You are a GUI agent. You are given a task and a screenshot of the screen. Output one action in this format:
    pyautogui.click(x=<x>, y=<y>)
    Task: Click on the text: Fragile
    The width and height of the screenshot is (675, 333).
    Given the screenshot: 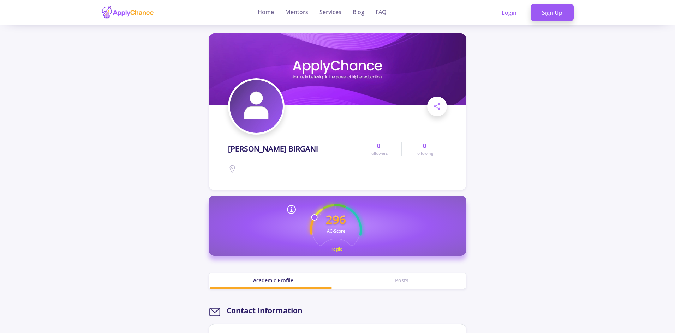 What is the action you would take?
    pyautogui.click(x=336, y=249)
    